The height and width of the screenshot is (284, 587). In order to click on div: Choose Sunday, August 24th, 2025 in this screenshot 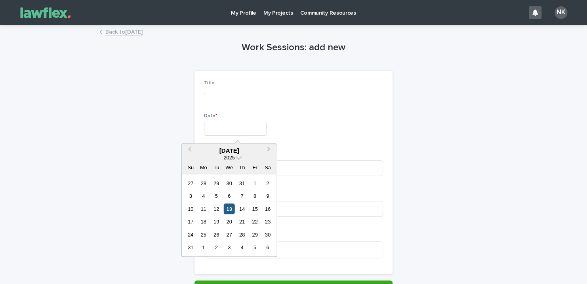, I will do `click(191, 234)`.